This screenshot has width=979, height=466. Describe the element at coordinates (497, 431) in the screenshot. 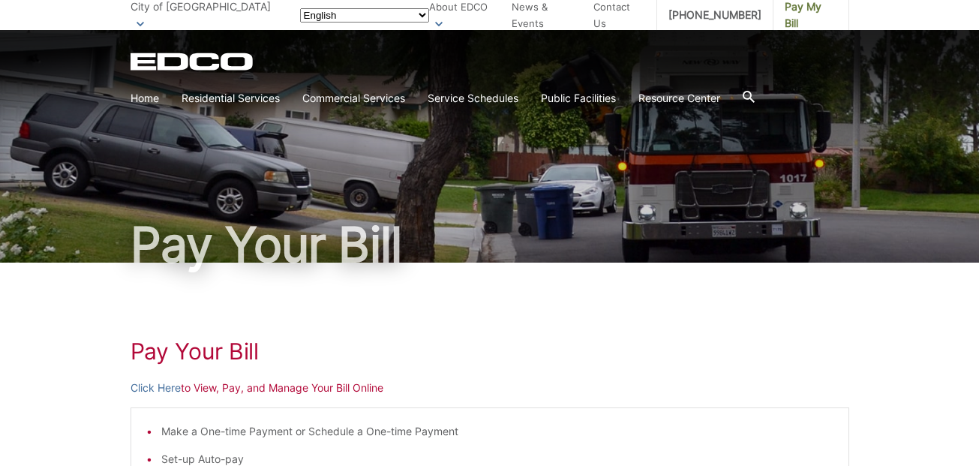

I see `li: Make a One-time Payment or Schedule a One-time Payment` at that location.